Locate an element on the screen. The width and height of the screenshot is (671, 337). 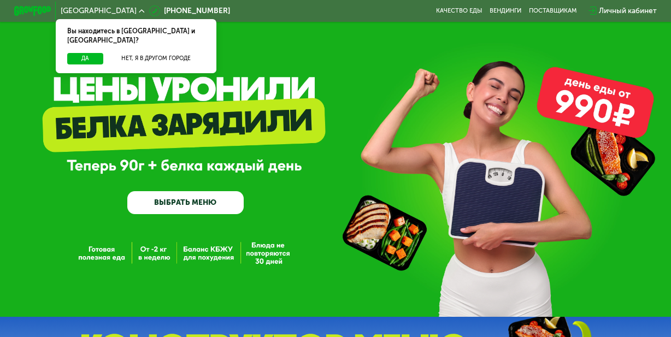
div: Личный кабинет is located at coordinates (628, 11).